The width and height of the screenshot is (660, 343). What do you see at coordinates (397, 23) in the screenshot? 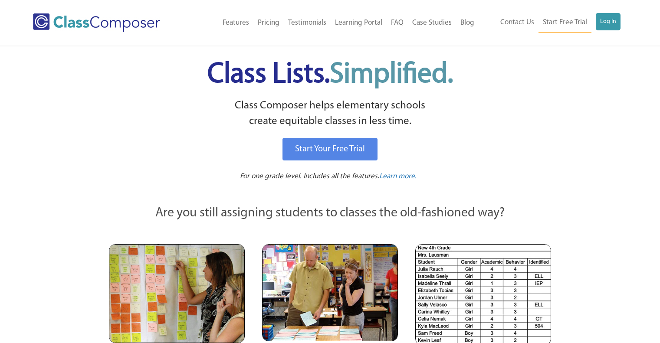
I see `a: FAQ` at bounding box center [397, 23].